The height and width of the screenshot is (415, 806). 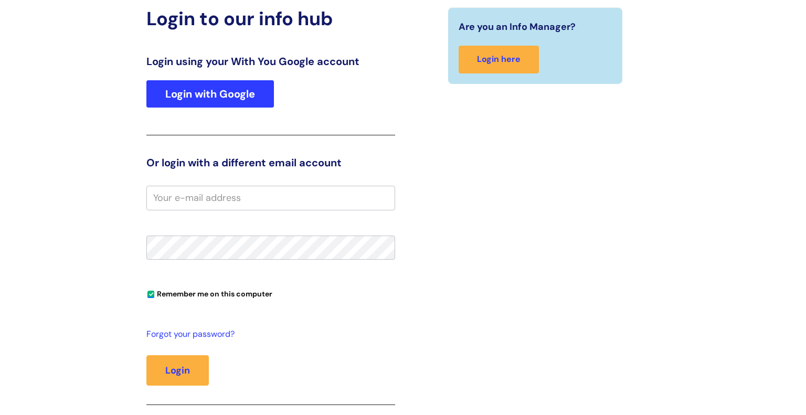 What do you see at coordinates (271, 18) in the screenshot?
I see `h2: Login to our info hub` at bounding box center [271, 18].